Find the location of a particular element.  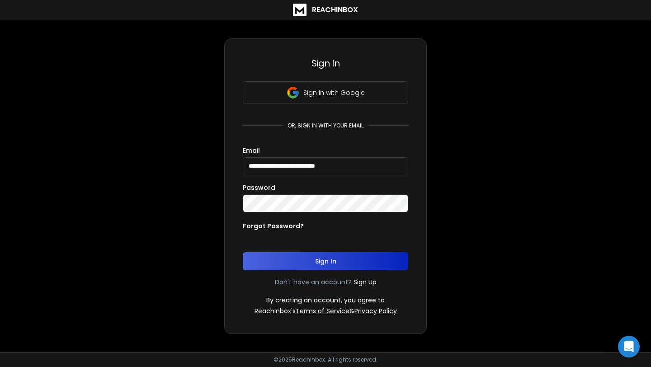

span: Privacy Policy is located at coordinates (376, 311).